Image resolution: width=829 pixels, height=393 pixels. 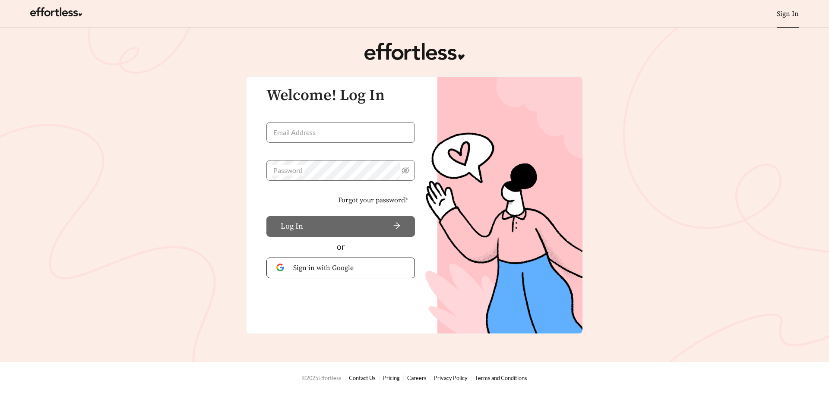 I want to click on span: Sign in with Google, so click(x=349, y=268).